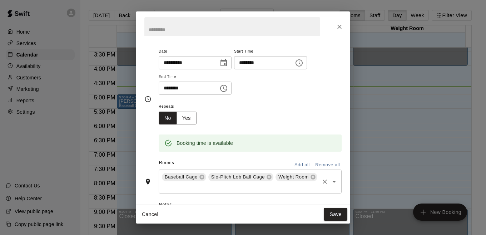  Describe the element at coordinates (195, 51) in the screenshot. I see `span: Date` at that location.